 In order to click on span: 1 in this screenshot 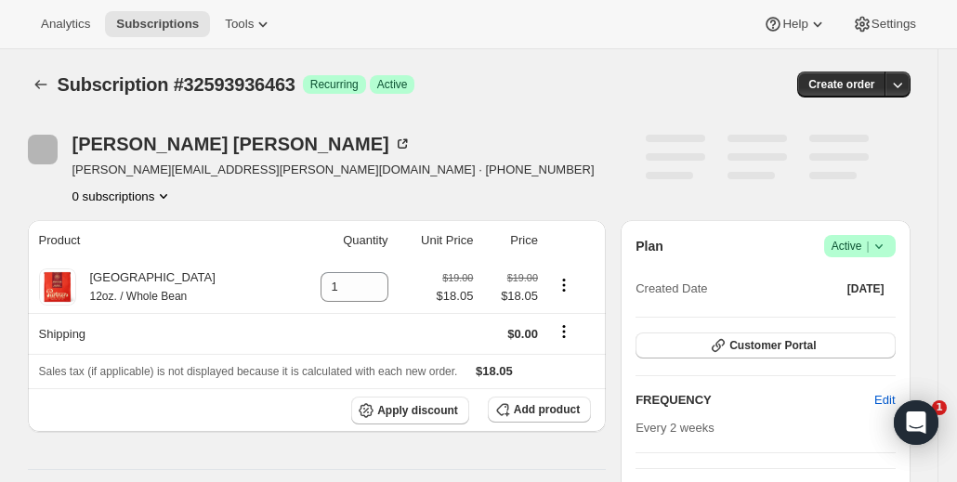, I will do `click(939, 408)`.